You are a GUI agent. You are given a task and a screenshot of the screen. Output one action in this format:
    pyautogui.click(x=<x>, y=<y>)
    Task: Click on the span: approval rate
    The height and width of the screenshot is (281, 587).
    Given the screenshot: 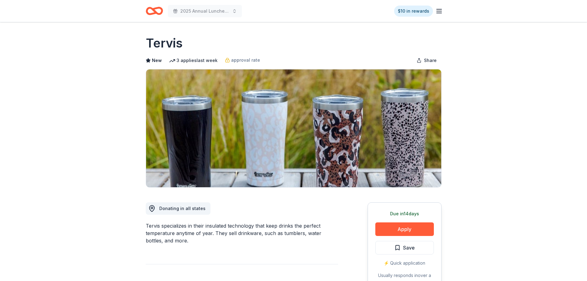 What is the action you would take?
    pyautogui.click(x=245, y=60)
    